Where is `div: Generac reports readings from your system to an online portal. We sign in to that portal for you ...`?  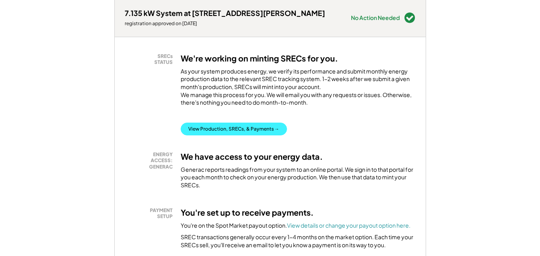 div: Generac reports readings from your system to an online portal. We sign in to that portal for you ... is located at coordinates (298, 178).